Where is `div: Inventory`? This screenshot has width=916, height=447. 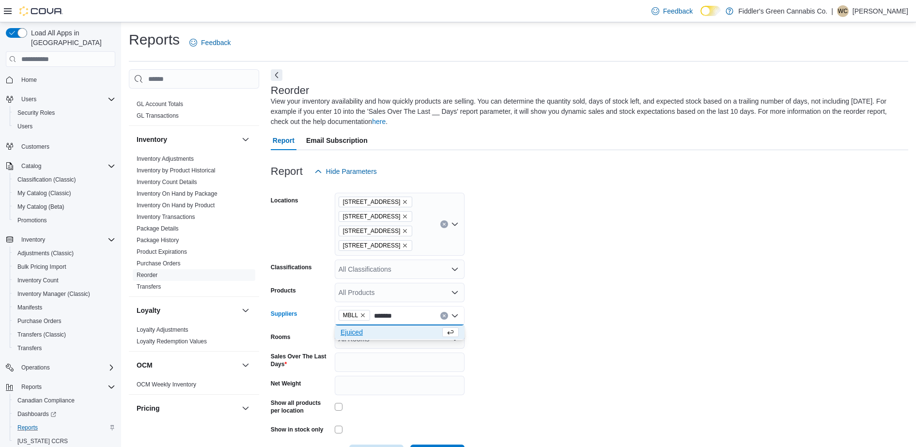 div: Inventory is located at coordinates (194, 225).